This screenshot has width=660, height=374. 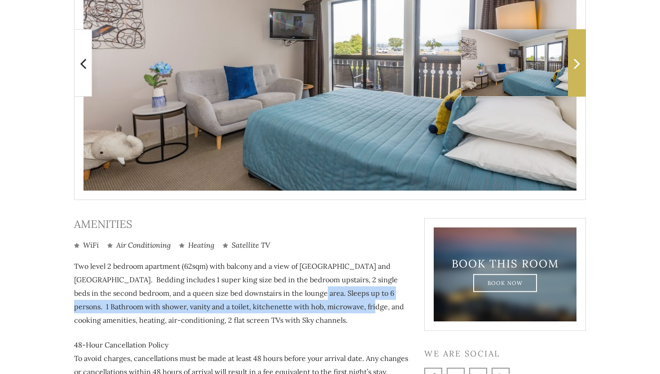 What do you see at coordinates (139, 245) in the screenshot?
I see `li: Air Conditioning` at bounding box center [139, 245].